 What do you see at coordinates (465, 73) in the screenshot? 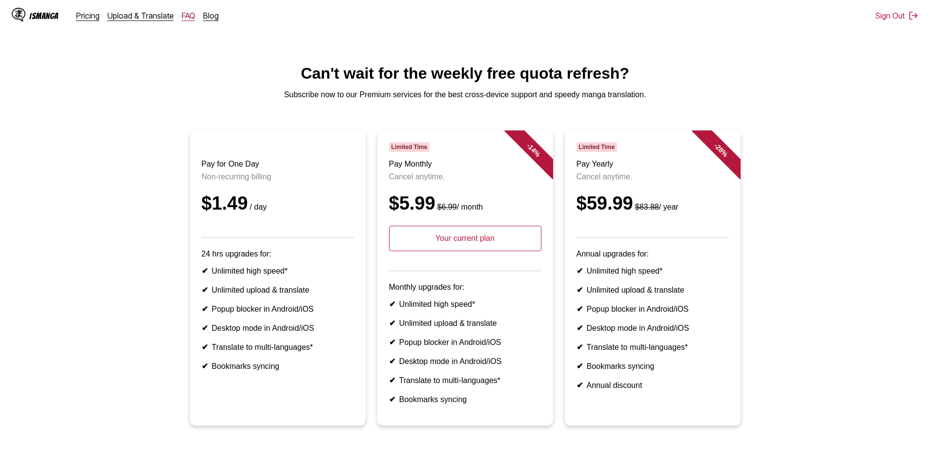
I see `h1: Can't wait for the weekly free quota refresh?` at bounding box center [465, 73].